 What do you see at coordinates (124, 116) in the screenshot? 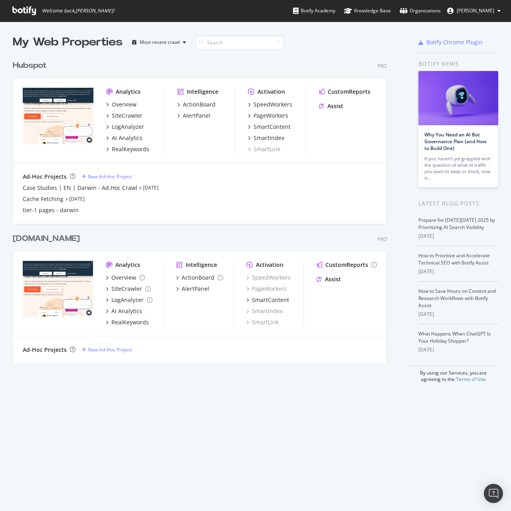
I see `a: SiteCrawler` at bounding box center [124, 116].